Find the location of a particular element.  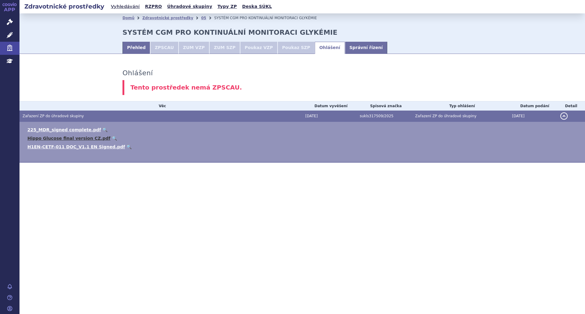

a: RZPRO is located at coordinates (153, 6).